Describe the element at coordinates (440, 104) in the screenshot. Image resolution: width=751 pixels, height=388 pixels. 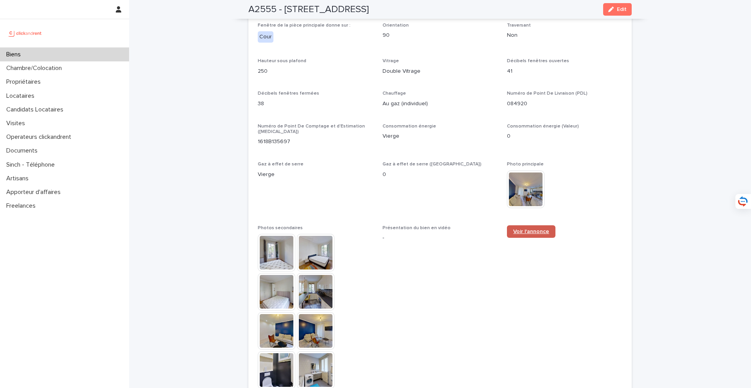
I see `p: Au gaz (individuel)` at that location.